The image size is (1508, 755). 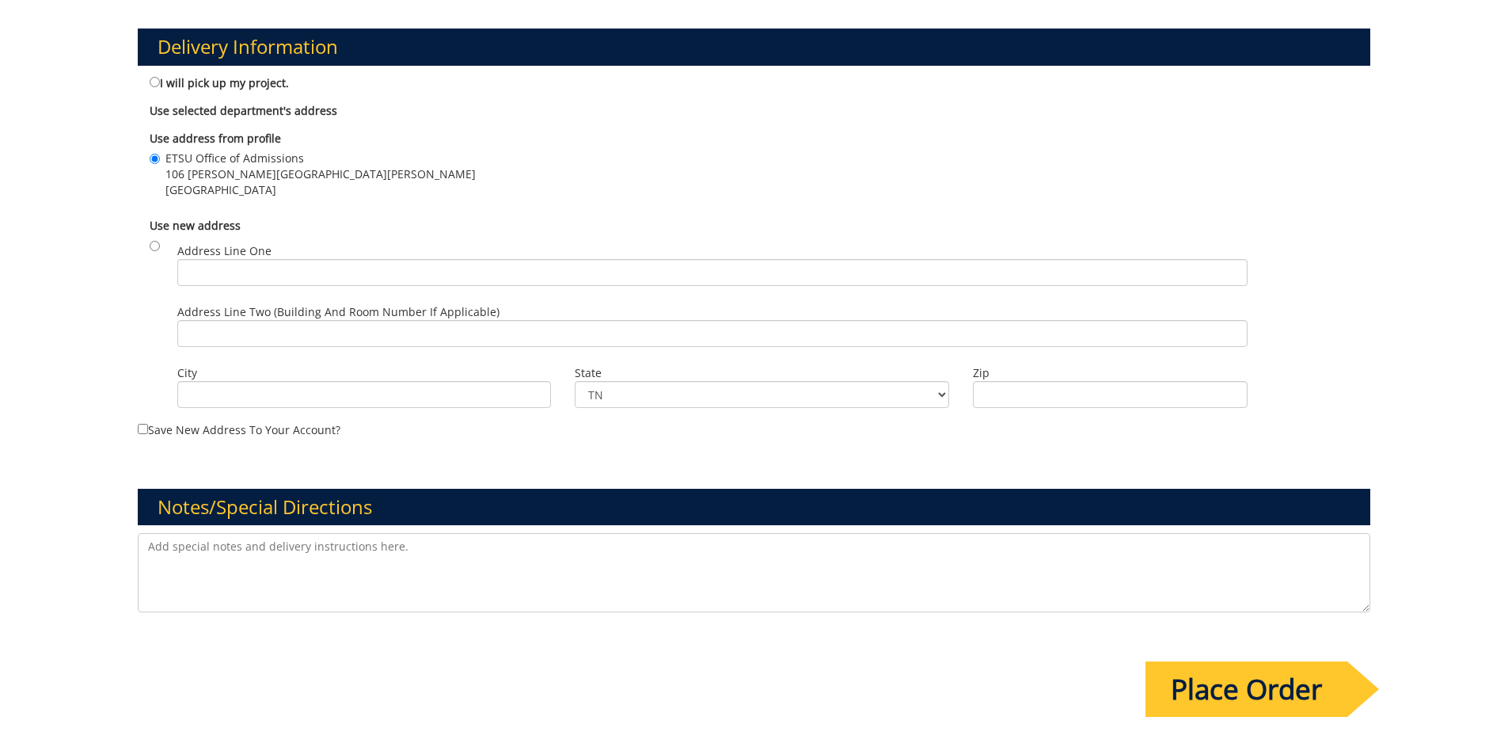 I want to click on b: Use address from profile, so click(x=215, y=138).